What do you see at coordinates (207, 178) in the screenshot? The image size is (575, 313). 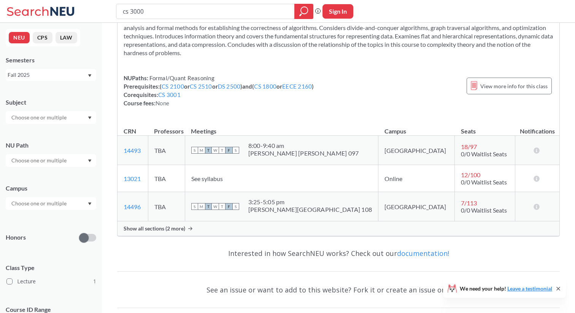 I see `span: See syllabus` at bounding box center [207, 178].